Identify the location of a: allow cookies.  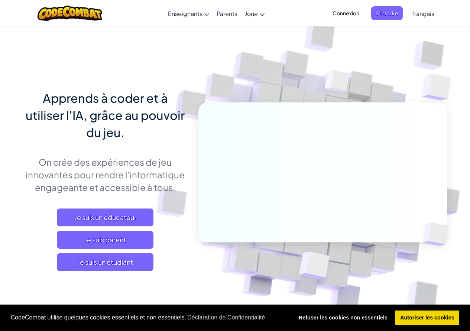
(428, 318).